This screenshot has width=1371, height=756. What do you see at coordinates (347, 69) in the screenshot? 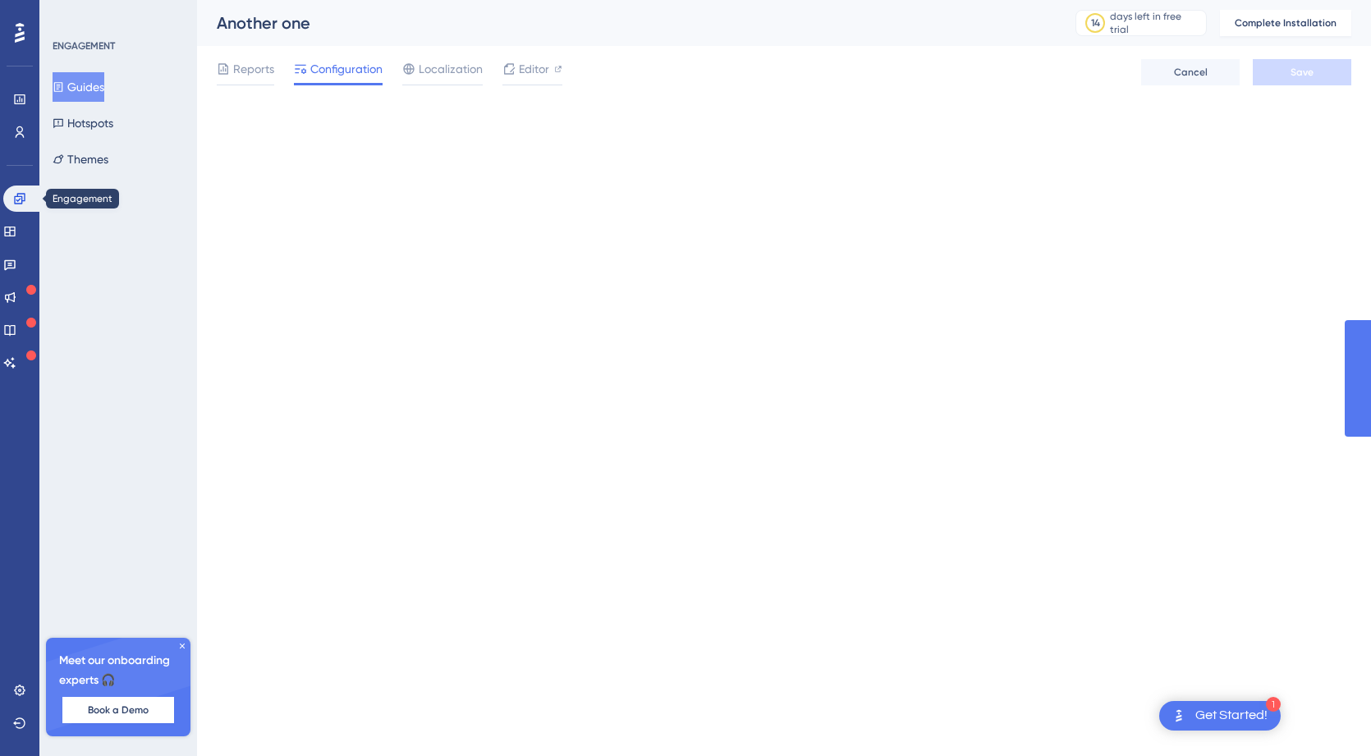
I see `span: Configuration` at bounding box center [347, 69].